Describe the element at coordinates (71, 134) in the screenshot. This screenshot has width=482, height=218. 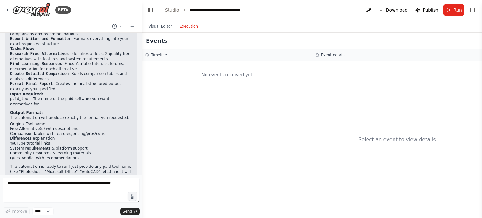
I see `li: Comparison tables with features/pricing/pros/cons` at that location.